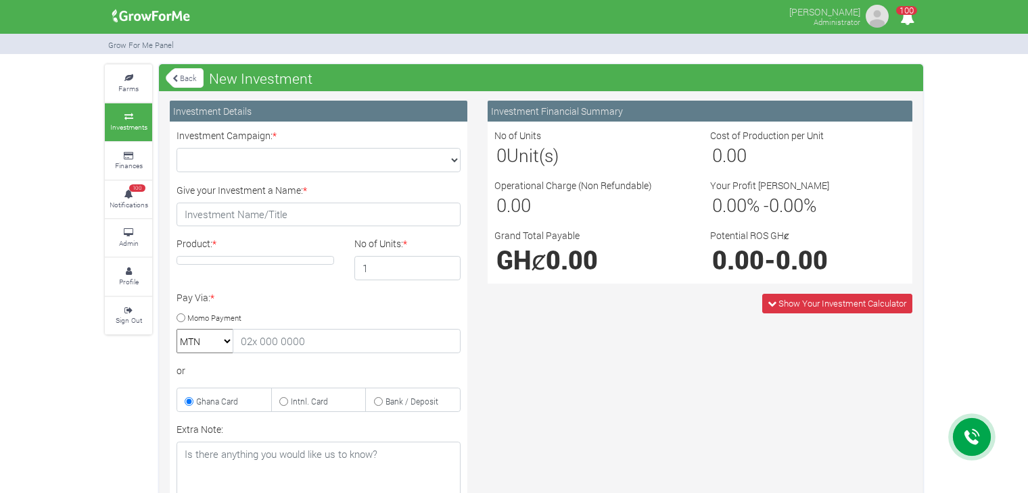 The width and height of the screenshot is (1028, 493). What do you see at coordinates (318, 111) in the screenshot?
I see `div: Investment Details` at bounding box center [318, 111].